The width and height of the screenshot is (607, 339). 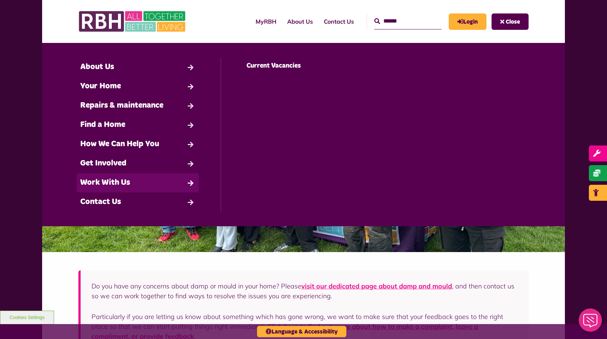 I want to click on span: Close, so click(x=513, y=22).